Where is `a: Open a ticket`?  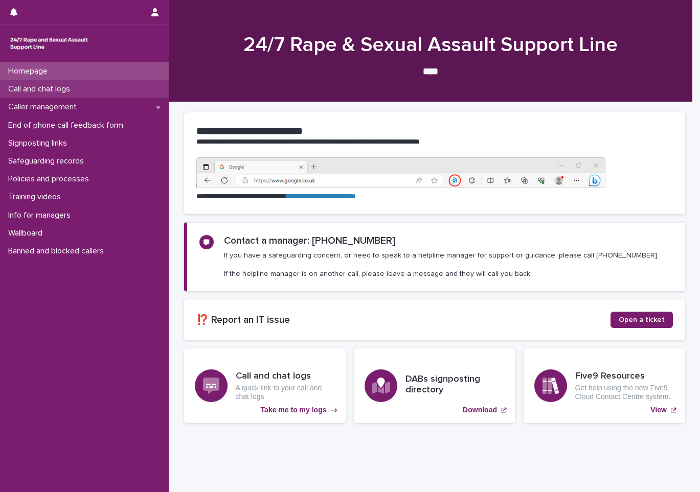 a: Open a ticket is located at coordinates (642, 320).